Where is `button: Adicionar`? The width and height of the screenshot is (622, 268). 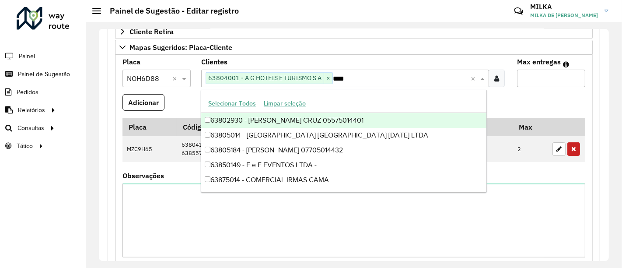
button: Adicionar is located at coordinates (143, 102).